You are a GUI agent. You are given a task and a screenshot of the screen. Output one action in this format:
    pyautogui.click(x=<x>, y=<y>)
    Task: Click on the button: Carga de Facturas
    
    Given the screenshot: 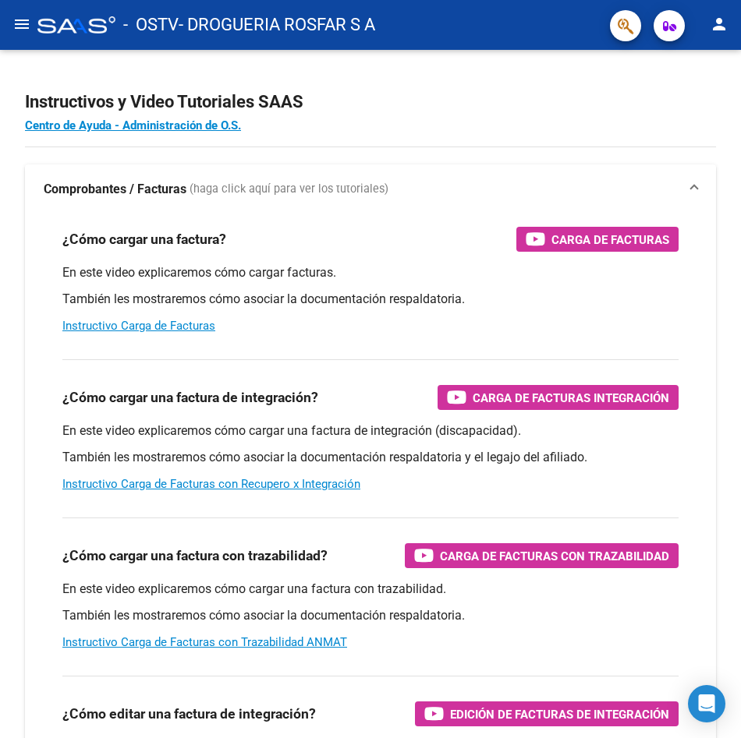 What is the action you would take?
    pyautogui.click(x=597, y=239)
    